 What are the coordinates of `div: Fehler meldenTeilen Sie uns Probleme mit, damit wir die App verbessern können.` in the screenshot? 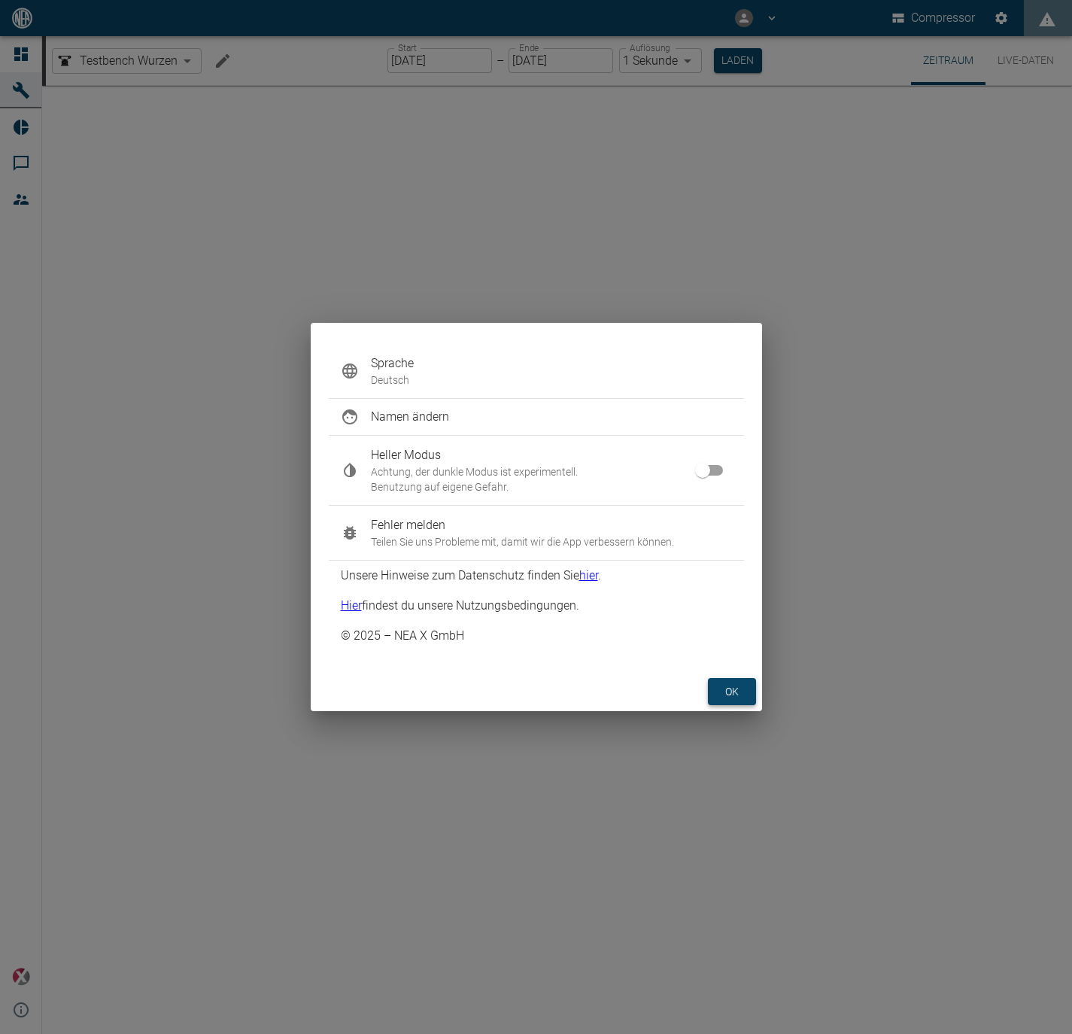 It's located at (536, 533).